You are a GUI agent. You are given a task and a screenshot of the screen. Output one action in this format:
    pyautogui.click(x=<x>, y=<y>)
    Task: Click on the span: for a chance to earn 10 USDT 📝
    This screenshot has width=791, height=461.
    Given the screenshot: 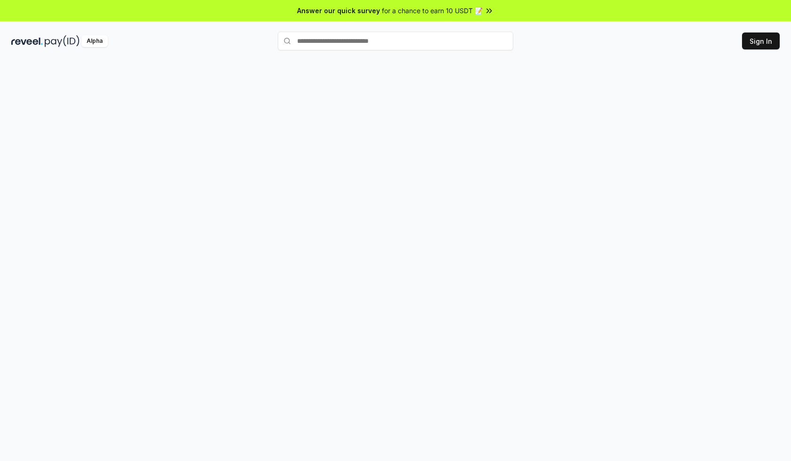 What is the action you would take?
    pyautogui.click(x=432, y=10)
    